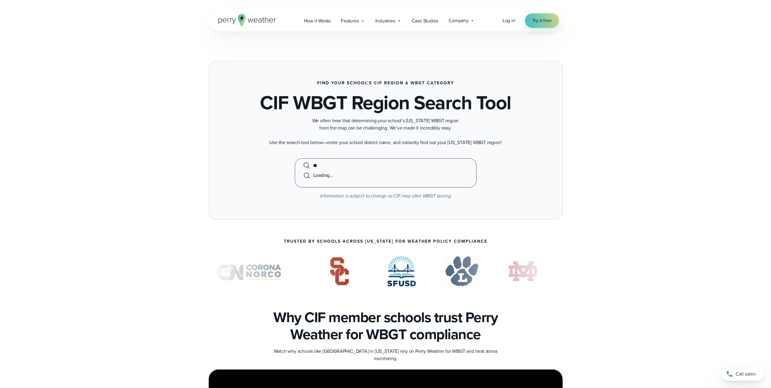 The width and height of the screenshot is (771, 388). I want to click on span: How it Works, so click(317, 21).